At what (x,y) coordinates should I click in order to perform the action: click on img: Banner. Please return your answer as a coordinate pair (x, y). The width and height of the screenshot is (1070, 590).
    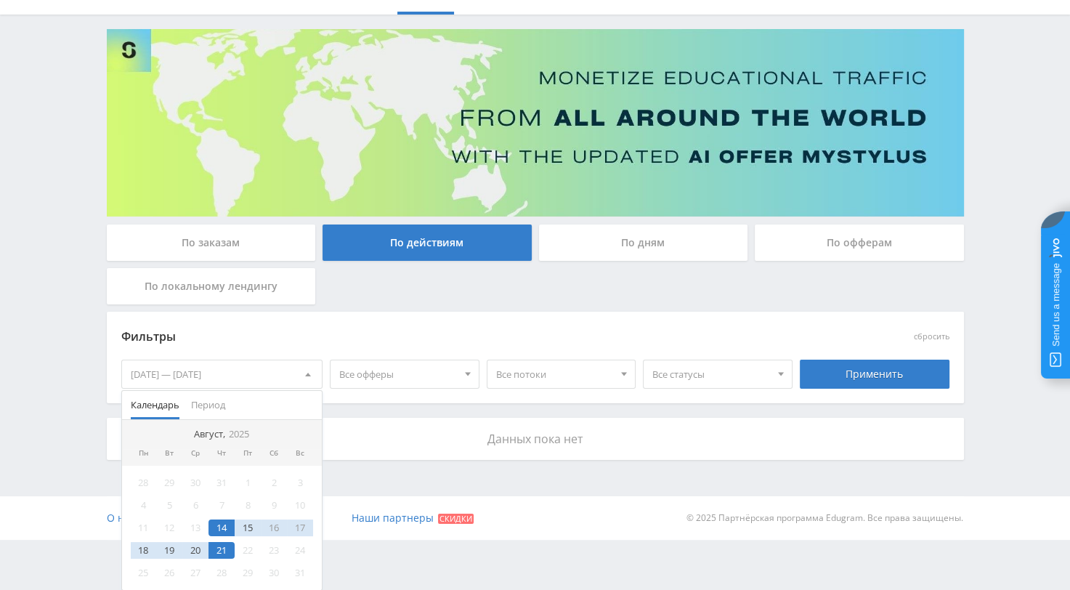
    Looking at the image, I should click on (535, 123).